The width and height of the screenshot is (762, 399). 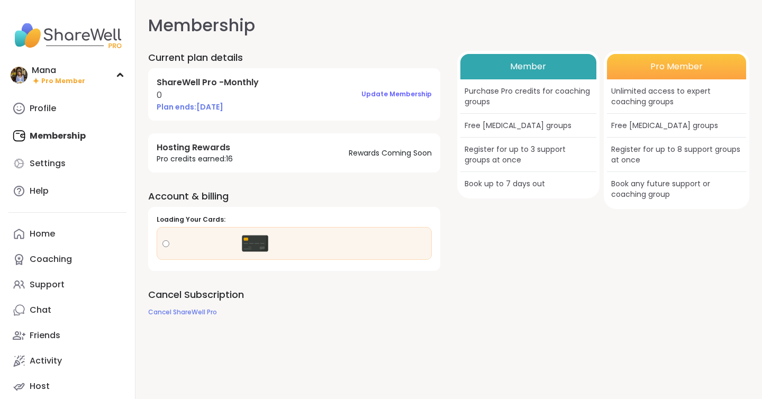 I want to click on span: Pro credits earned: 16, so click(x=195, y=159).